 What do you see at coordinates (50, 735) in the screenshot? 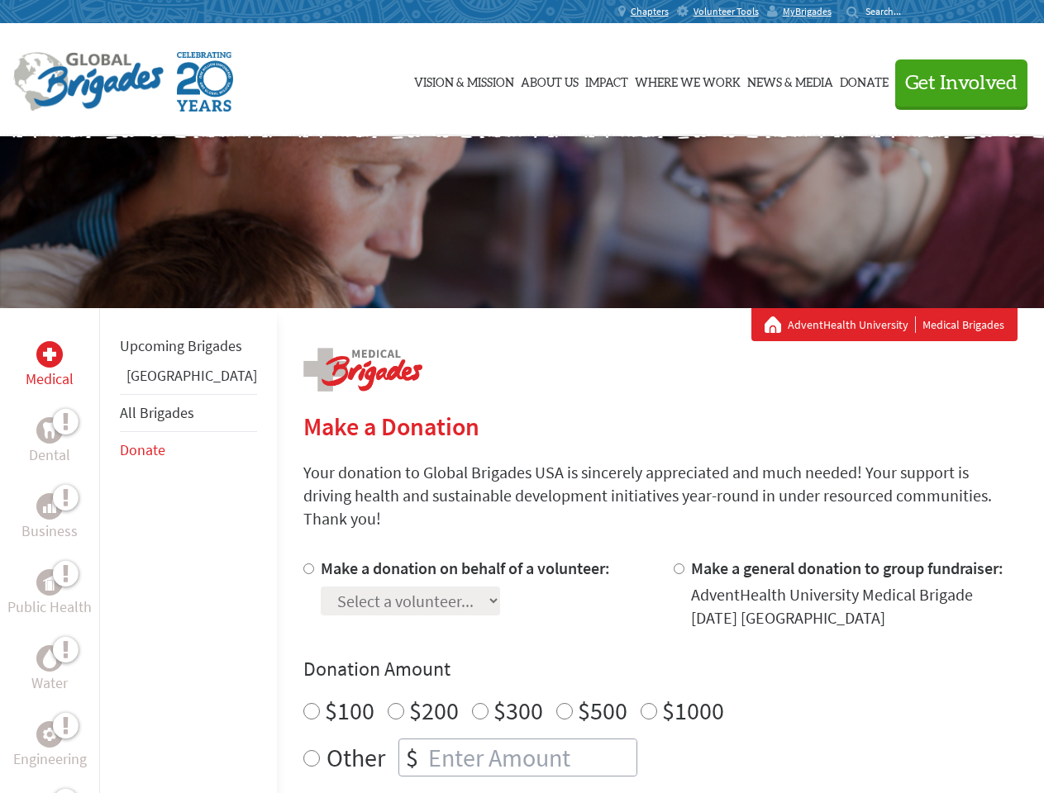
I see `img: Engineering` at bounding box center [50, 735].